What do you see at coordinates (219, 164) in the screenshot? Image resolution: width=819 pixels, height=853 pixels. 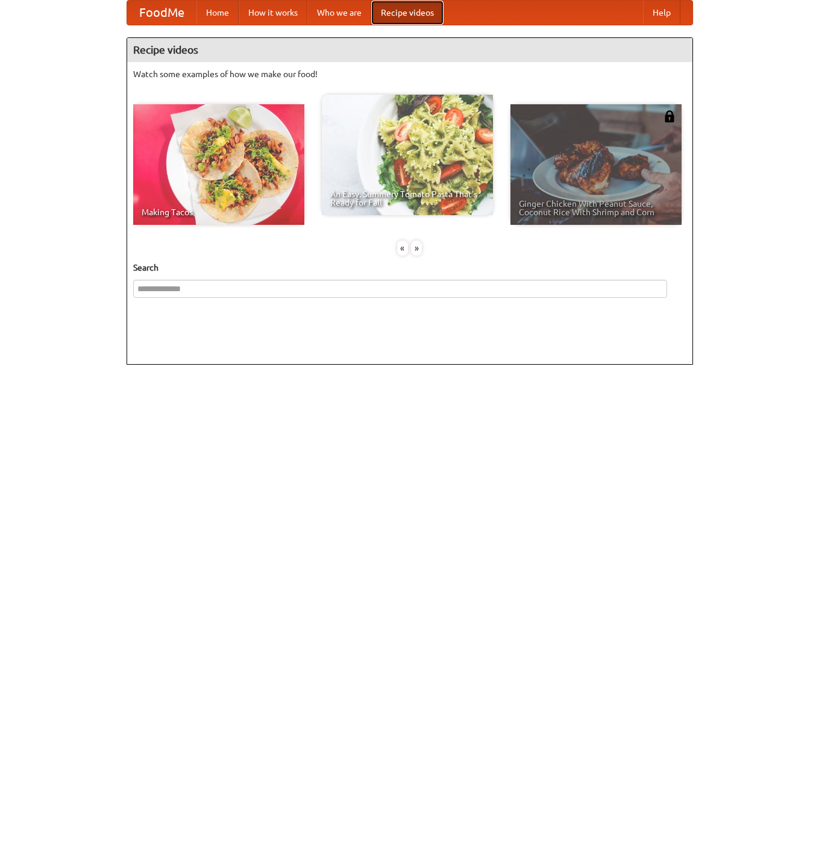 I see `a: Making Tacos` at bounding box center [219, 164].